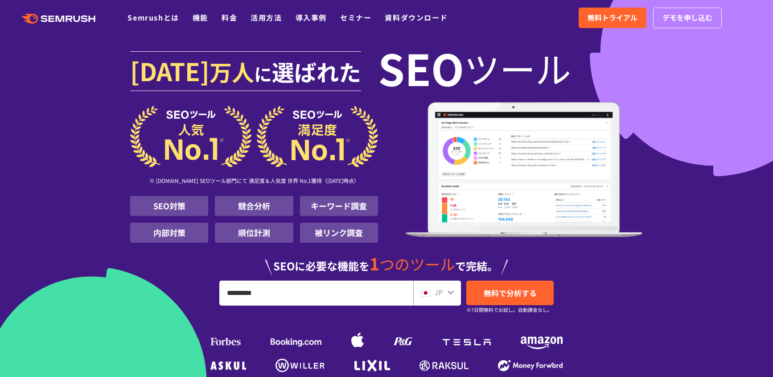 Image resolution: width=773 pixels, height=377 pixels. Describe the element at coordinates (266, 17) in the screenshot. I see `a: 活用方法` at that location.